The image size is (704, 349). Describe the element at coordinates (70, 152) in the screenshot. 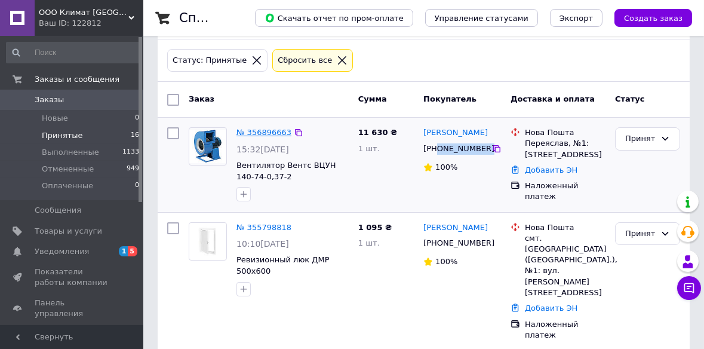

I see `span: Выполненные` at that location.